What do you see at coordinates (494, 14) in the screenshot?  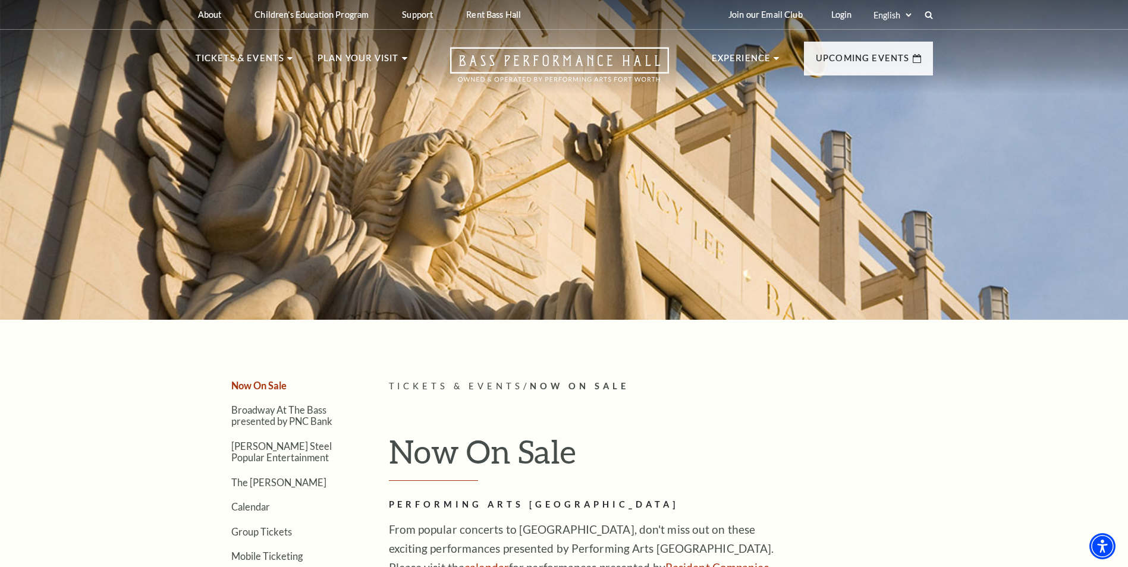 I see `p: Rent Bass Hall` at bounding box center [494, 14].